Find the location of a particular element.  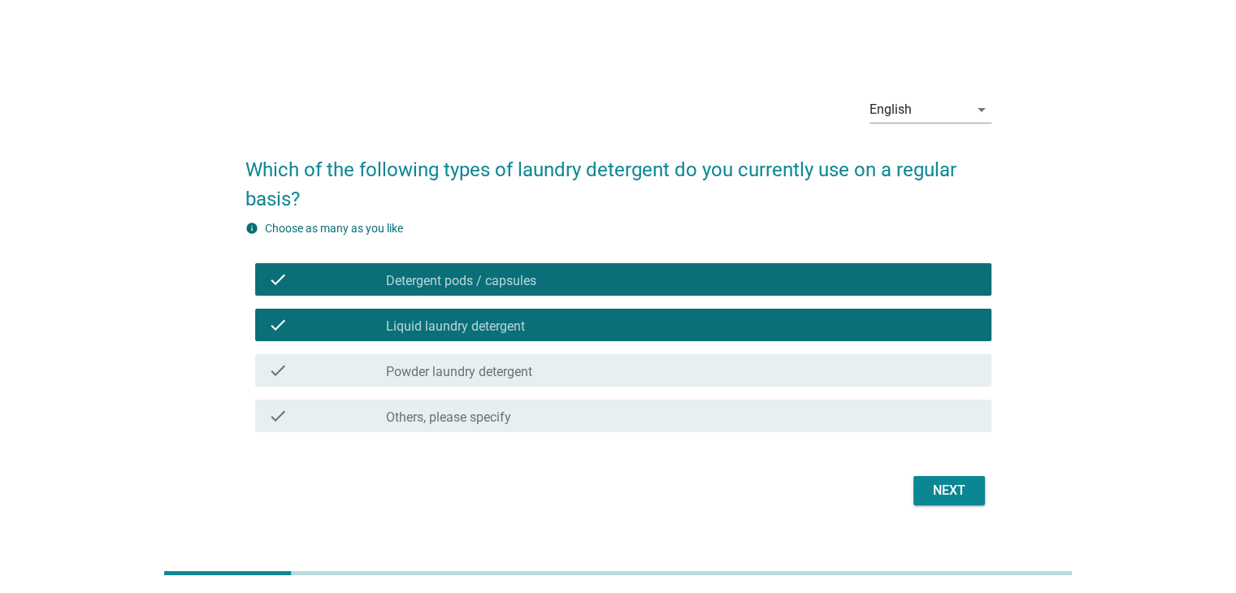

label: Others, please specify is located at coordinates (449, 418).